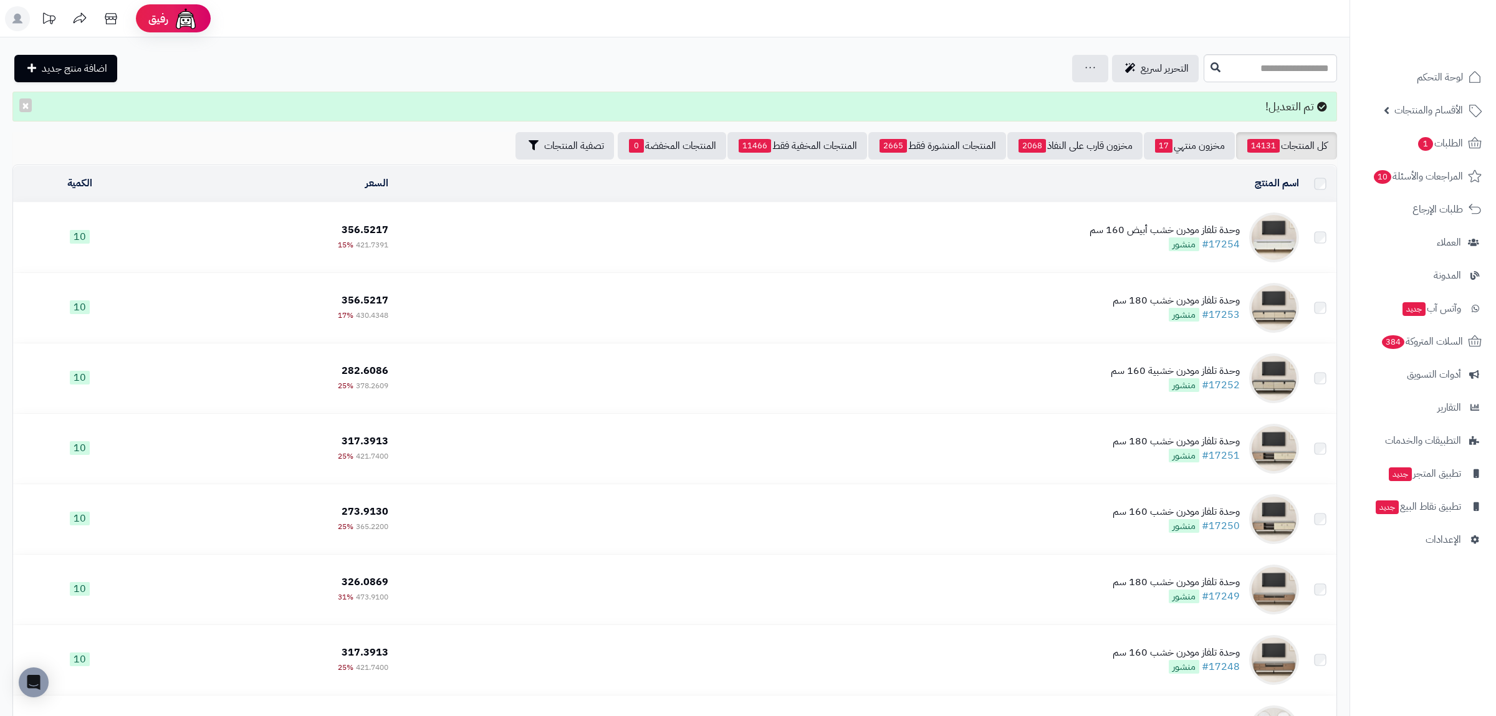  I want to click on span: المراجعات والأسئلة, so click(1417, 176).